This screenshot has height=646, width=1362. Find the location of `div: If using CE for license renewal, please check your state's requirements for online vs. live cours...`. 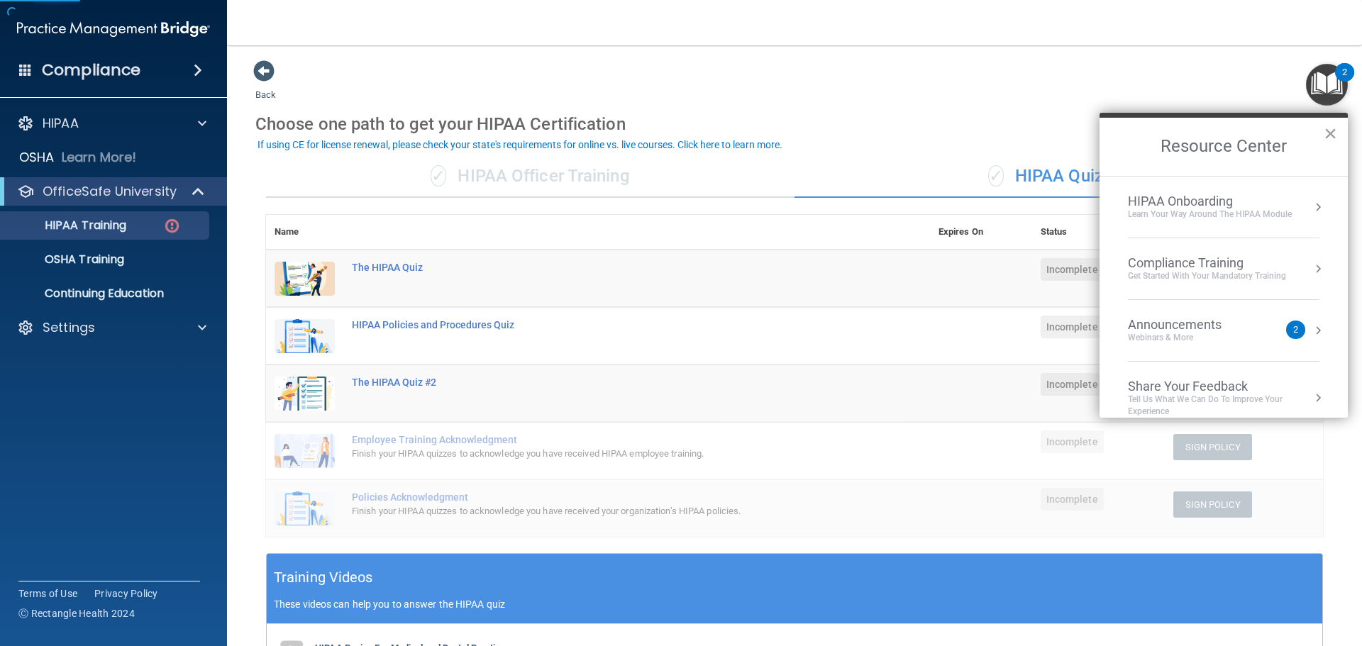

div: If using CE for license renewal, please check your state's requirements for online vs. live cours... is located at coordinates (520, 145).